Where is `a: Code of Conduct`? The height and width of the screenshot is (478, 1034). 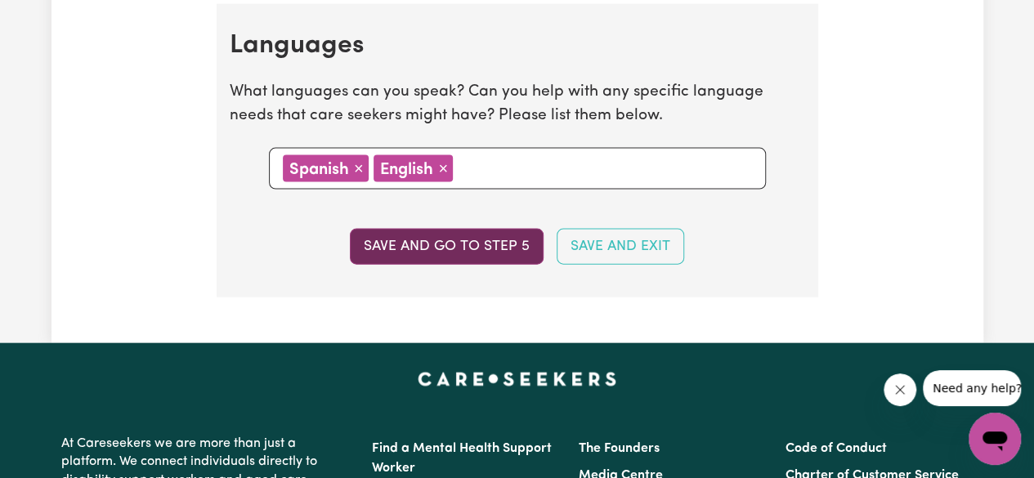
a: Code of Conduct is located at coordinates (837, 449).